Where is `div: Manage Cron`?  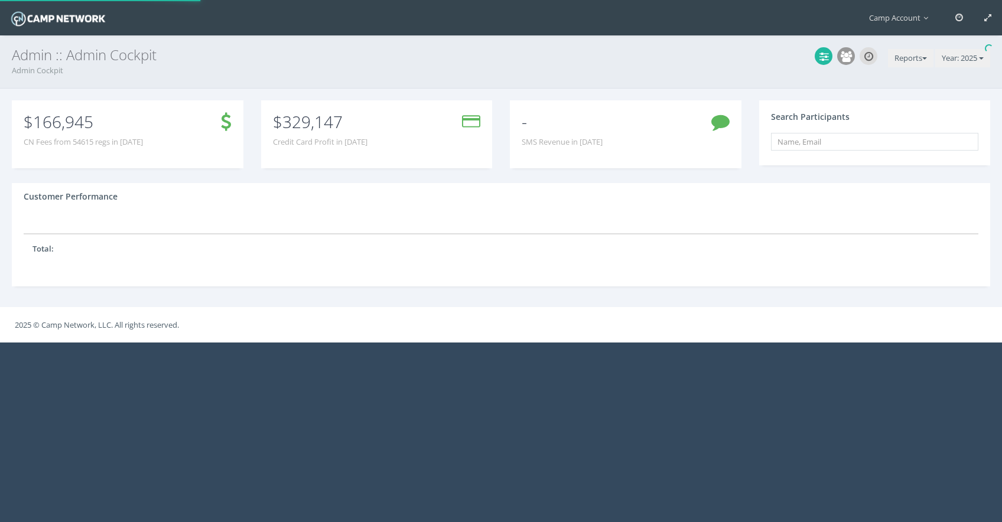 div: Manage Cron is located at coordinates (868, 56).